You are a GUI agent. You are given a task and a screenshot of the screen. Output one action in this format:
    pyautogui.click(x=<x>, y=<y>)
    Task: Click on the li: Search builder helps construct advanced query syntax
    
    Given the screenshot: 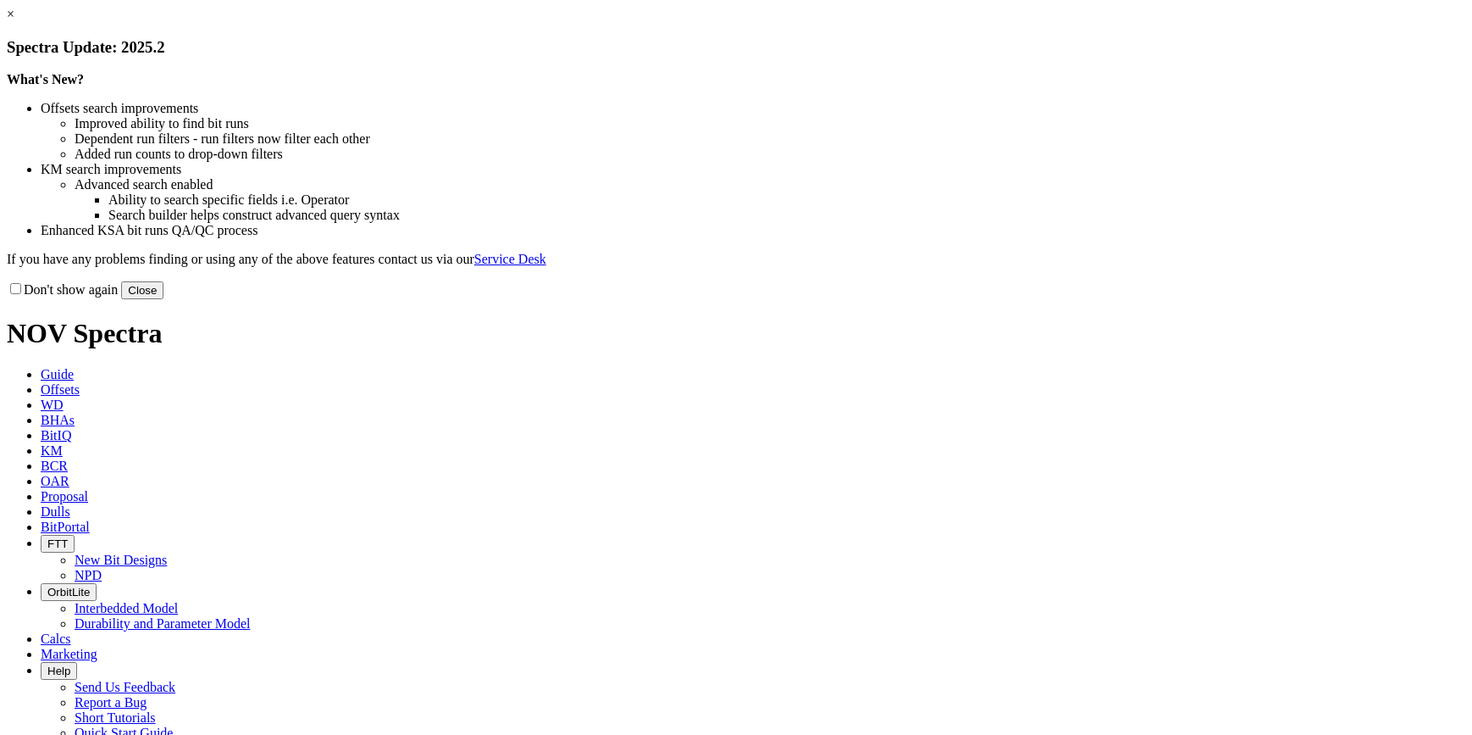 What is the action you would take?
    pyautogui.click(x=787, y=215)
    